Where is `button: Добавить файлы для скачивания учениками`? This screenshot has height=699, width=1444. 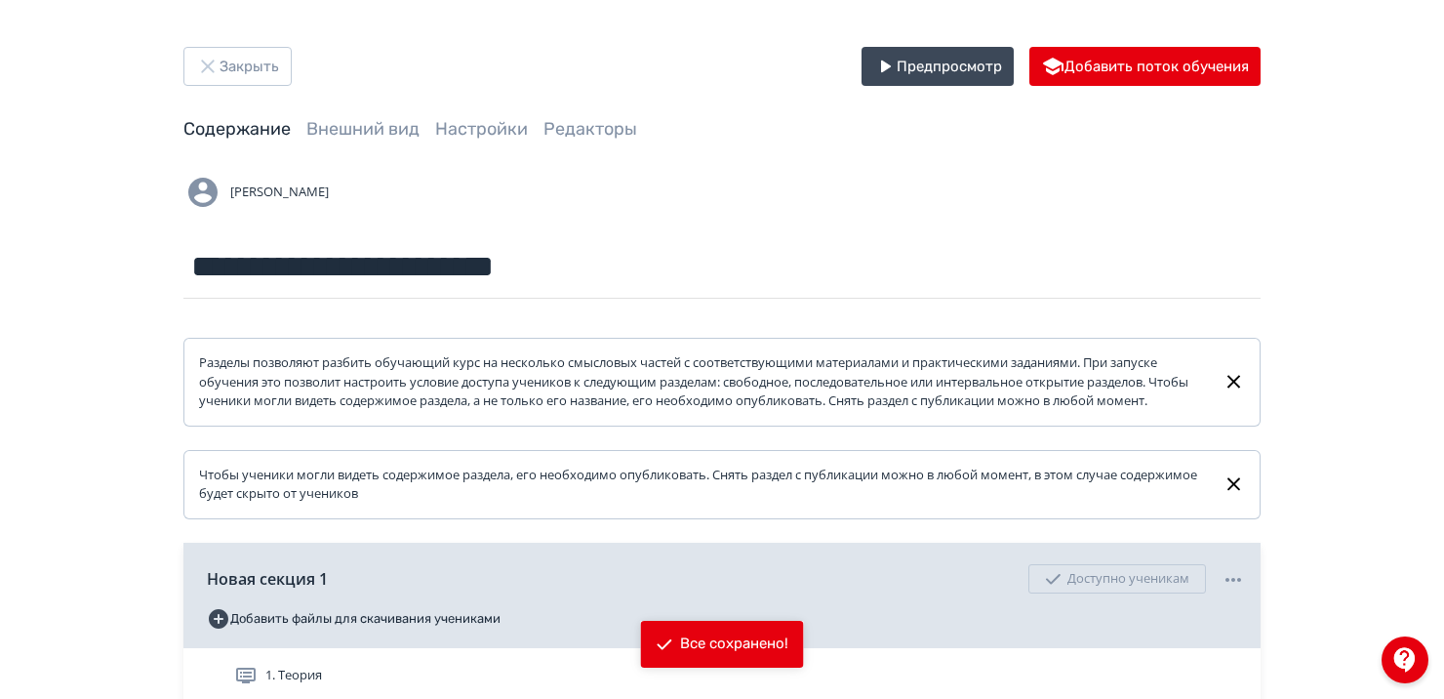
button: Добавить файлы для скачивания учениками is located at coordinates (353, 619).